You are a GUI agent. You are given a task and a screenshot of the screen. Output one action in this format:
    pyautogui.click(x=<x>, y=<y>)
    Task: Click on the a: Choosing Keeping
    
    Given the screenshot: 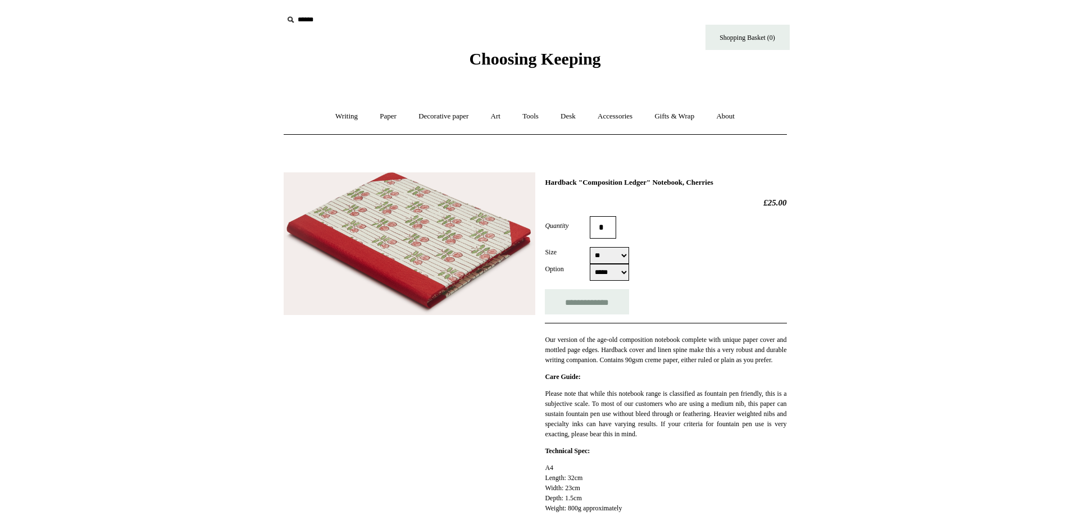 What is the action you would take?
    pyautogui.click(x=535, y=62)
    